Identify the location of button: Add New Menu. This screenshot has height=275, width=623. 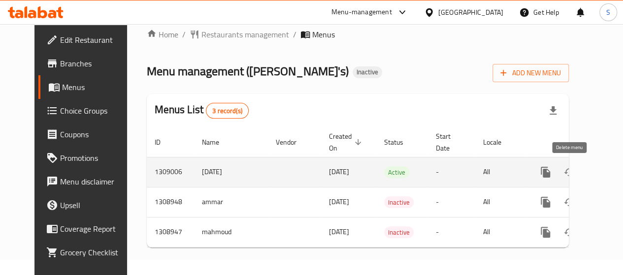
(531, 73).